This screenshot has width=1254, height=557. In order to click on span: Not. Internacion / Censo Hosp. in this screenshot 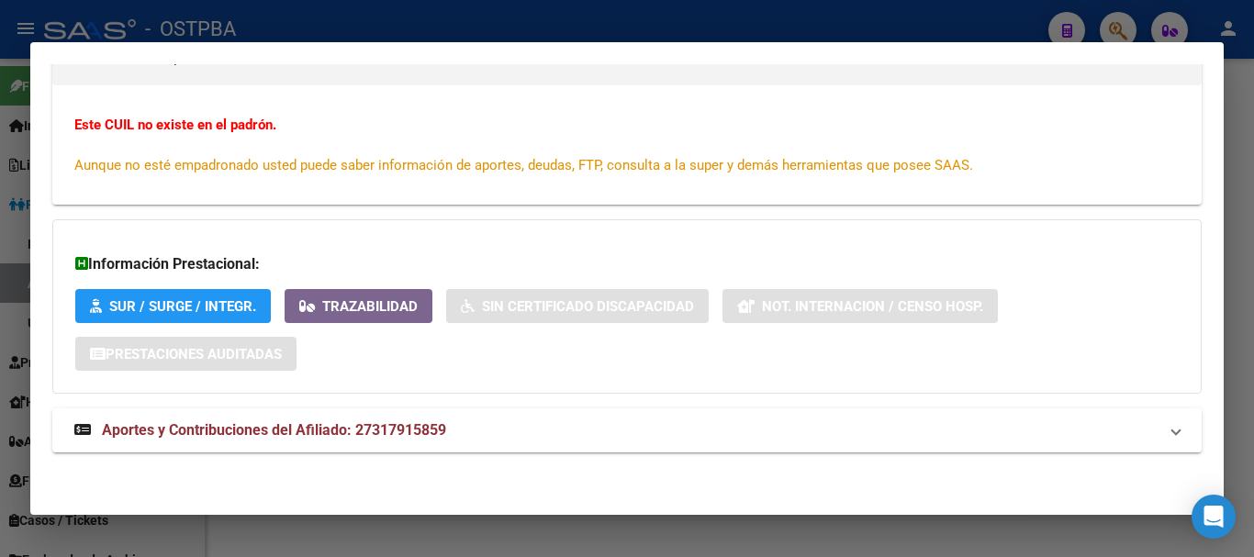, I will do `click(872, 307)`.